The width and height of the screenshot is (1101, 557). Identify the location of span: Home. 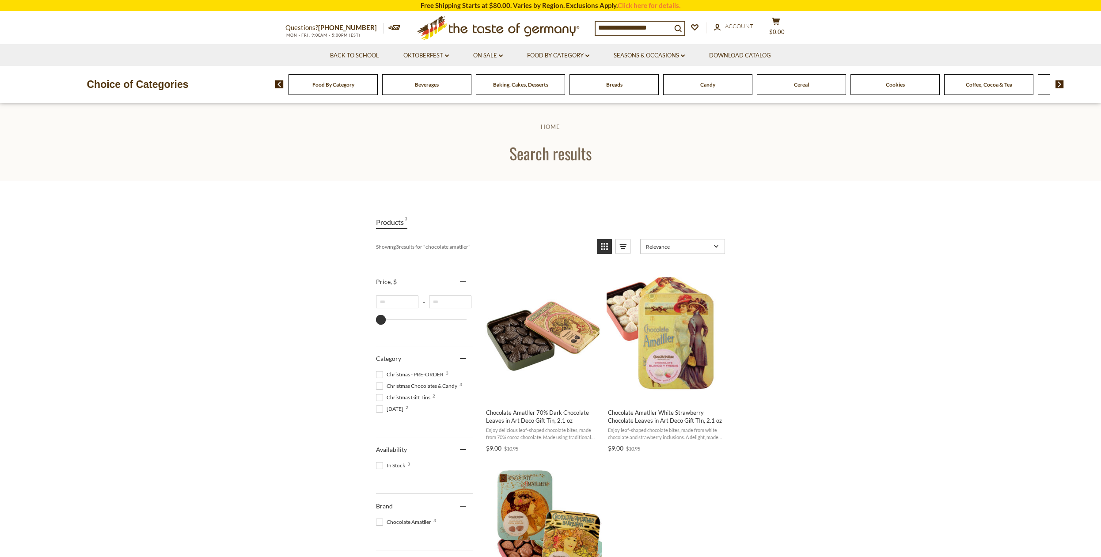
(550, 127).